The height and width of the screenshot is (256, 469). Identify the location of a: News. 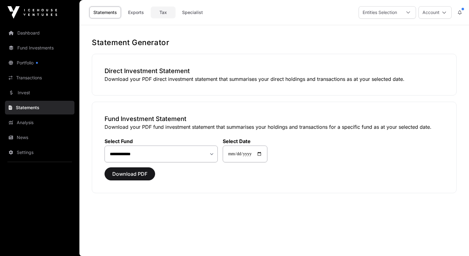
(40, 137).